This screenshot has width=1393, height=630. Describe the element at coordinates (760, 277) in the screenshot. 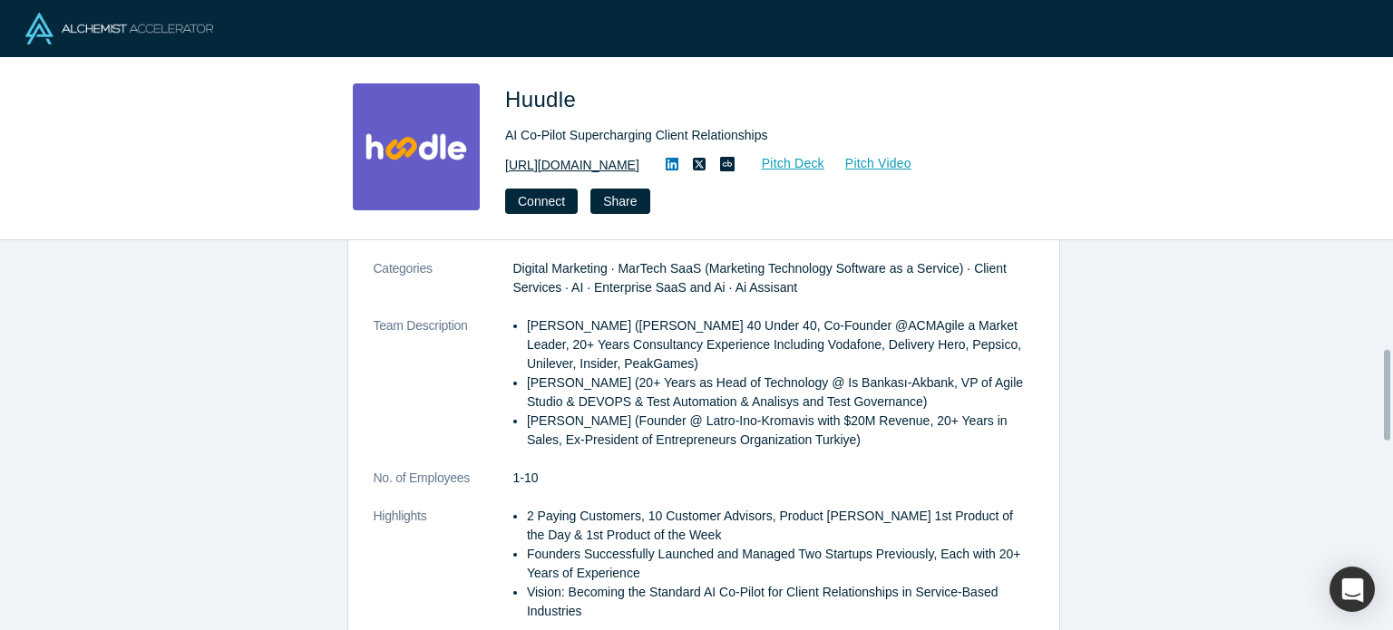

I see `span: Digital Marketing · MarTech SaaS (Marketing Technology Software as a Service) · Client Services ·...` at that location.